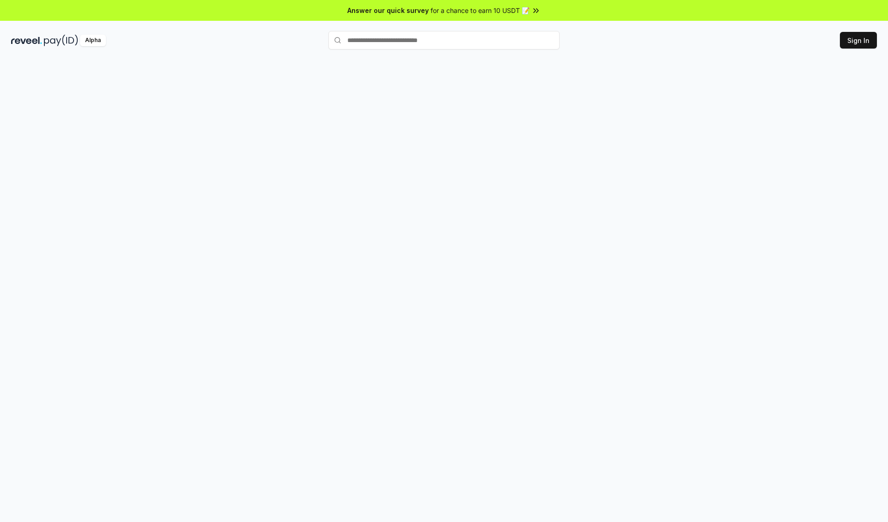 The height and width of the screenshot is (522, 888). Describe the element at coordinates (480, 10) in the screenshot. I see `span: for a chance to earn 10 USDT 📝` at that location.